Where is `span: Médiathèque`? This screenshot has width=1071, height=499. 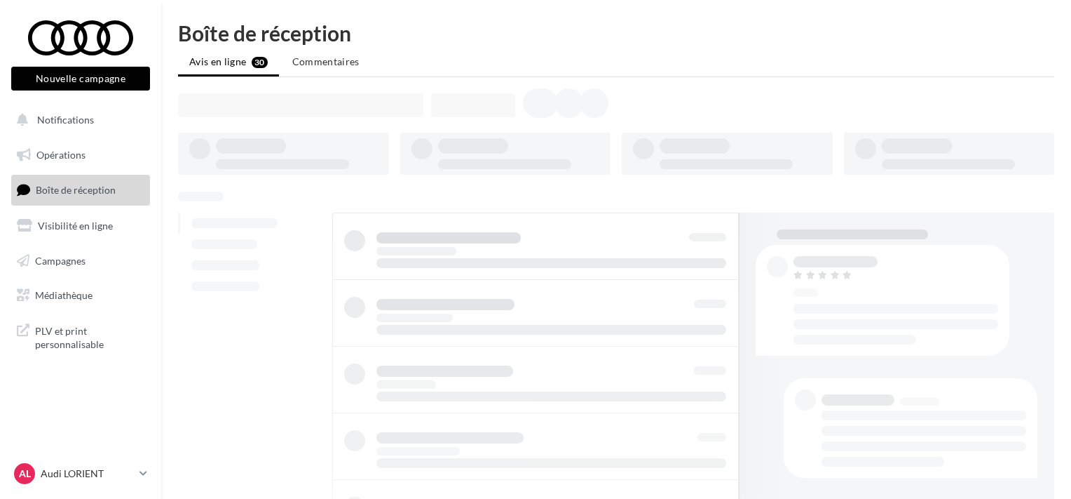 span: Médiathèque is located at coordinates (64, 295).